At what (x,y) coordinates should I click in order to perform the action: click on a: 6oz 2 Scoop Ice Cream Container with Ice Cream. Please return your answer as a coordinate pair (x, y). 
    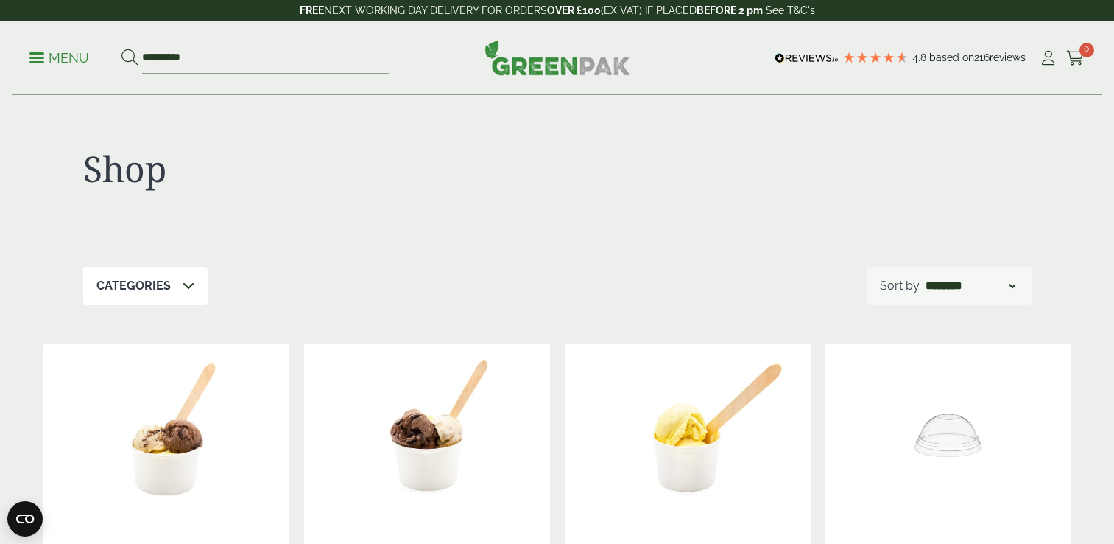
    Looking at the image, I should click on (427, 435).